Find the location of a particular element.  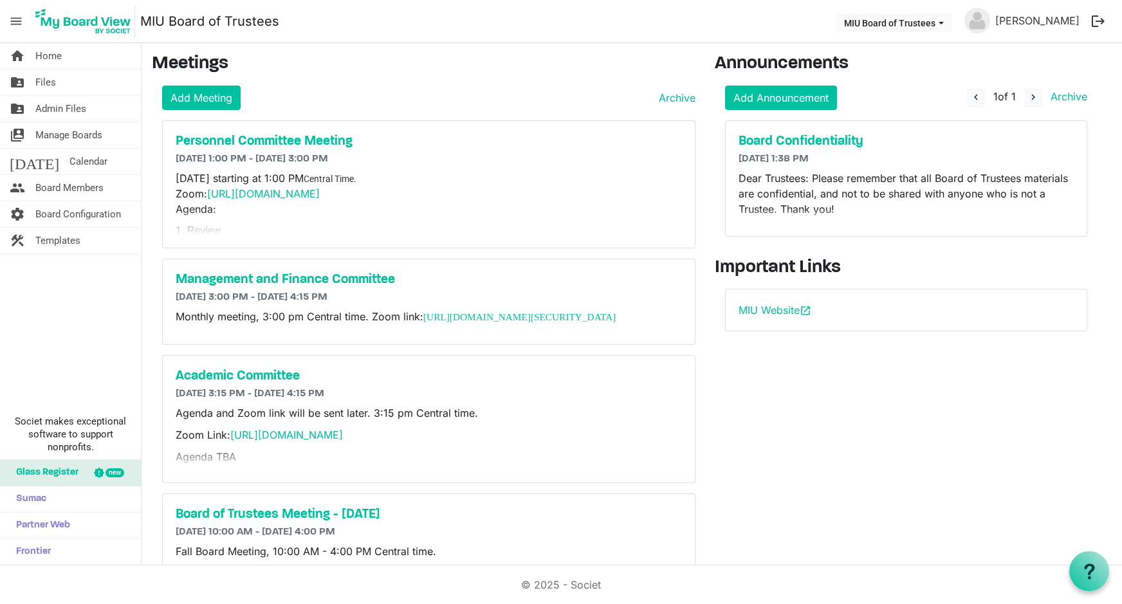

span: Frontier is located at coordinates (30, 552).